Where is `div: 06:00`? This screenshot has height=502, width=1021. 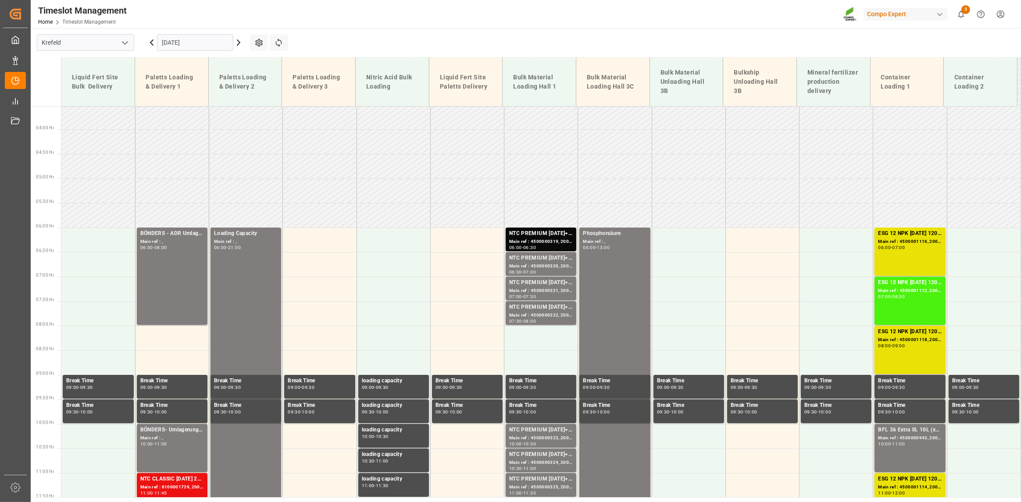 div: 06:00 is located at coordinates (220, 247).